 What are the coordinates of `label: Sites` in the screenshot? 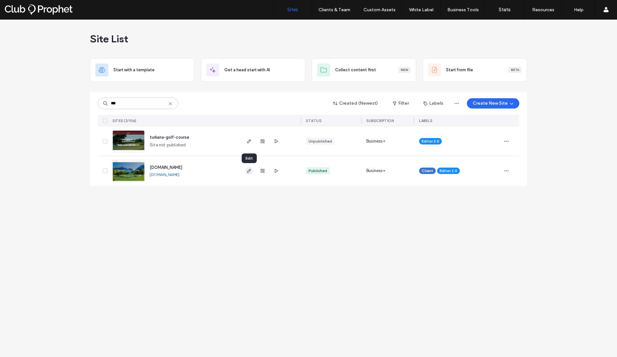 It's located at (293, 10).